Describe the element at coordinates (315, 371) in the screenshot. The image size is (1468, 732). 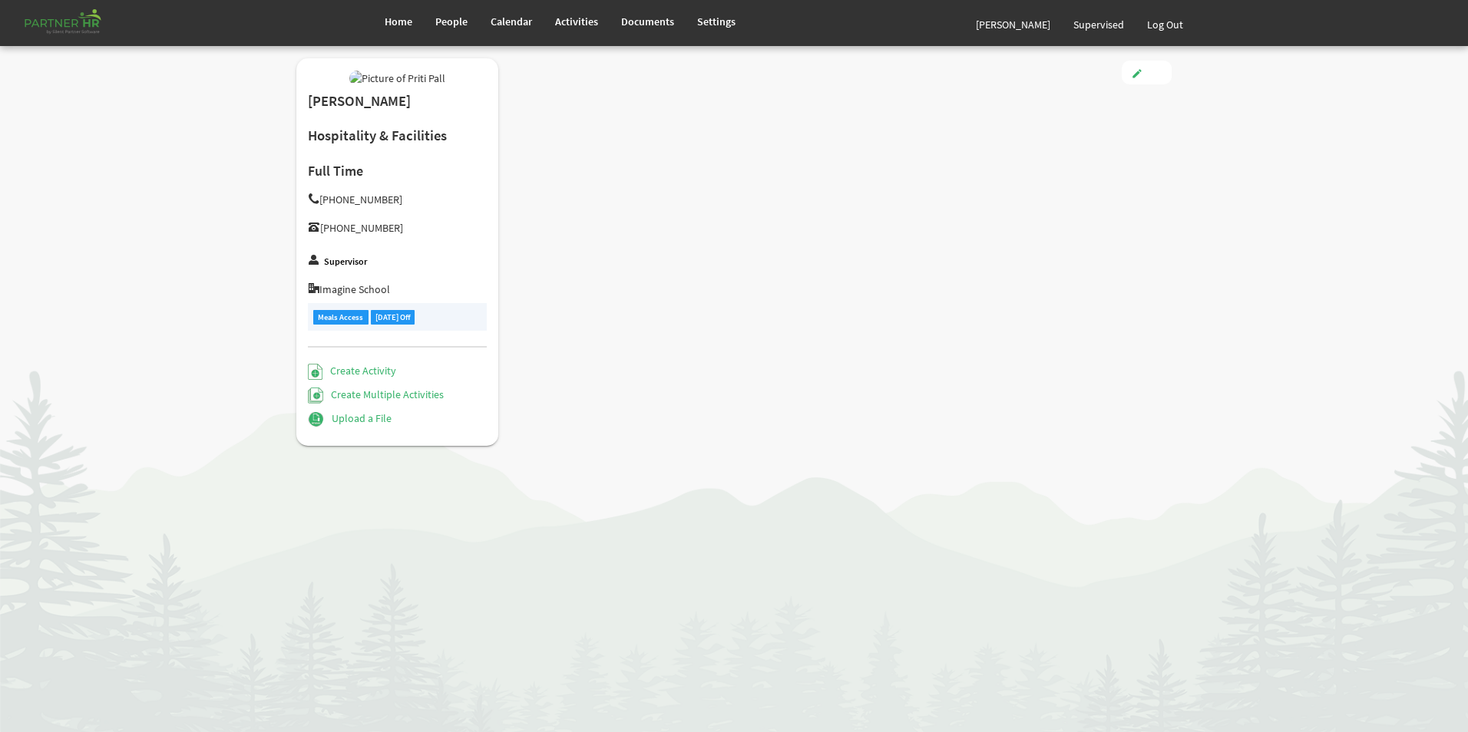
I see `img: Create Activity` at that location.